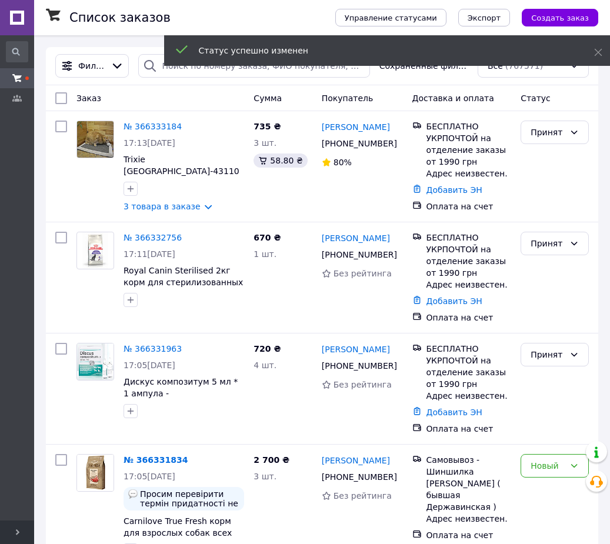 The height and width of the screenshot is (544, 610). What do you see at coordinates (92, 66) in the screenshot?
I see `span: Фильтры` at bounding box center [92, 66].